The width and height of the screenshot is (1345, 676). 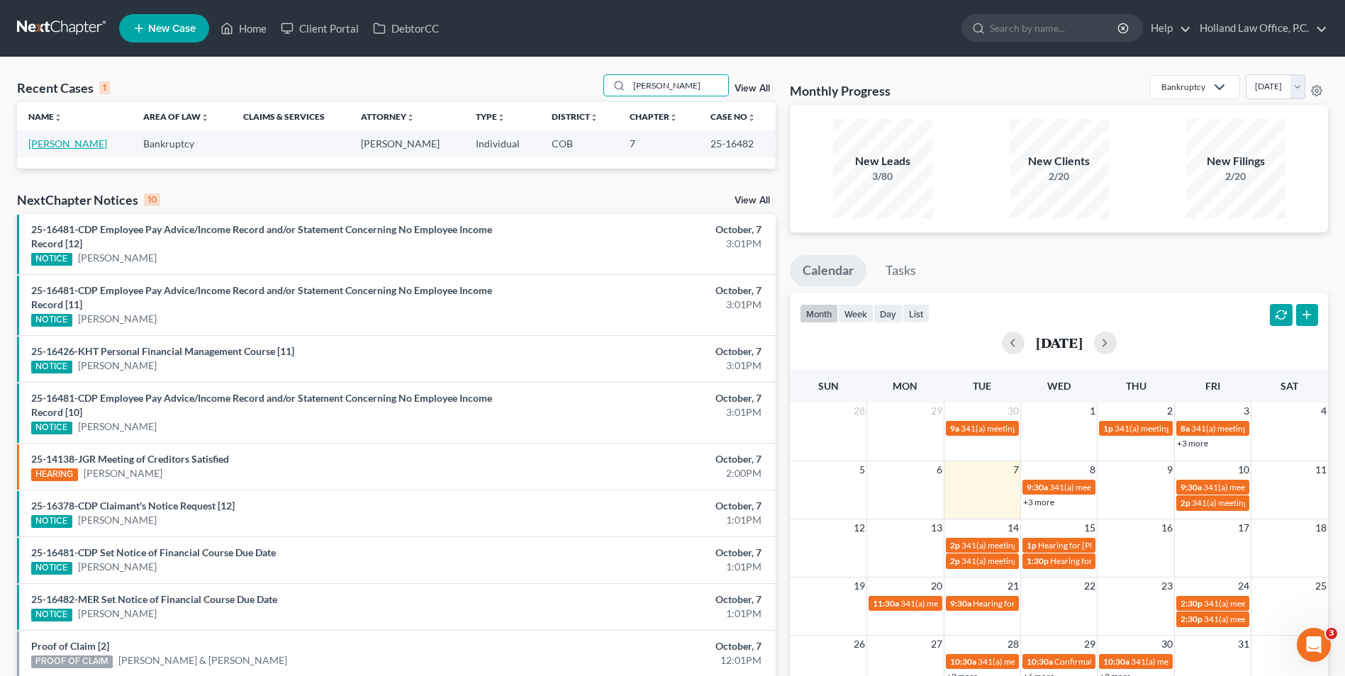 I want to click on a: Case Nounfold_more, so click(x=733, y=116).